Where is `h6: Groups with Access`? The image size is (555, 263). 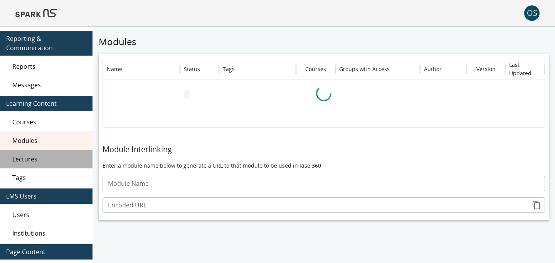 h6: Groups with Access is located at coordinates (365, 69).